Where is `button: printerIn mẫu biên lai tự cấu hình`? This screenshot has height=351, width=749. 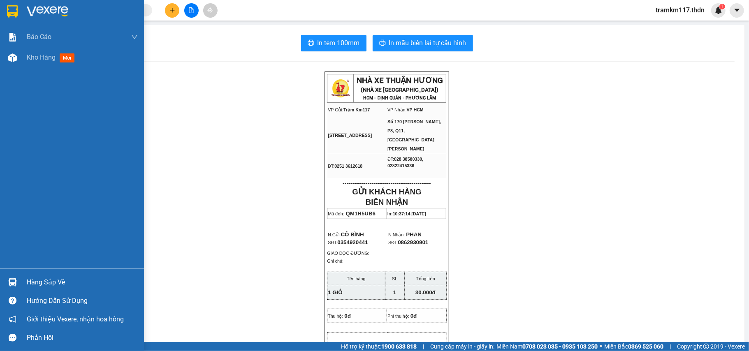 button: printerIn mẫu biên lai tự cấu hình is located at coordinates (423, 43).